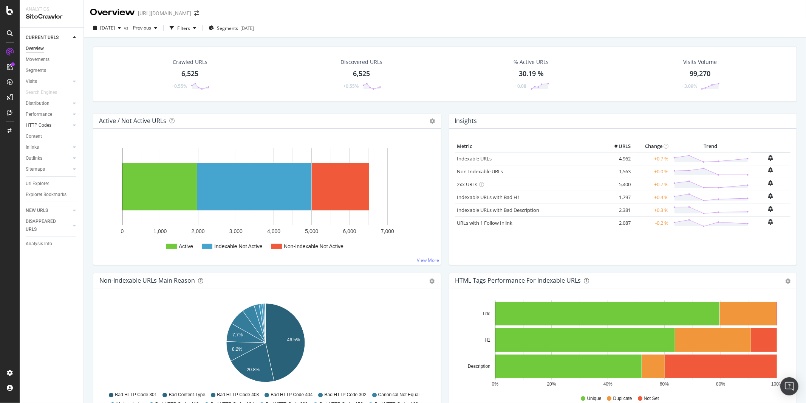  I want to click on a: Distribution, so click(48, 103).